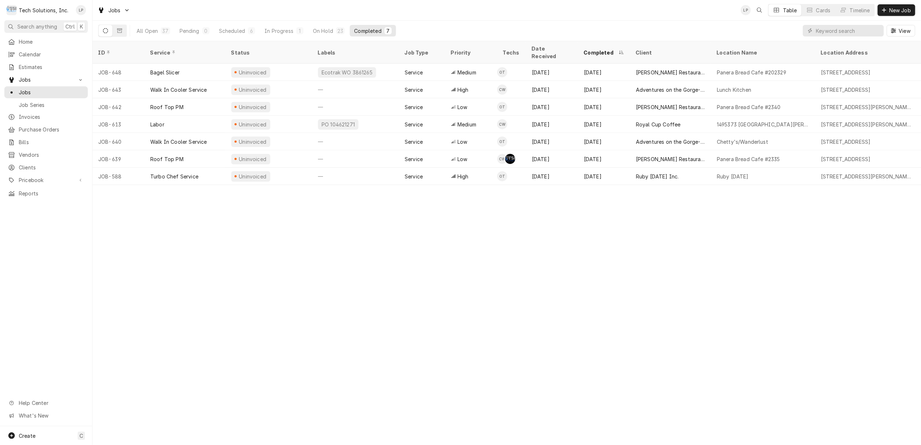 This screenshot has height=445, width=921. I want to click on div: LP, so click(81, 10).